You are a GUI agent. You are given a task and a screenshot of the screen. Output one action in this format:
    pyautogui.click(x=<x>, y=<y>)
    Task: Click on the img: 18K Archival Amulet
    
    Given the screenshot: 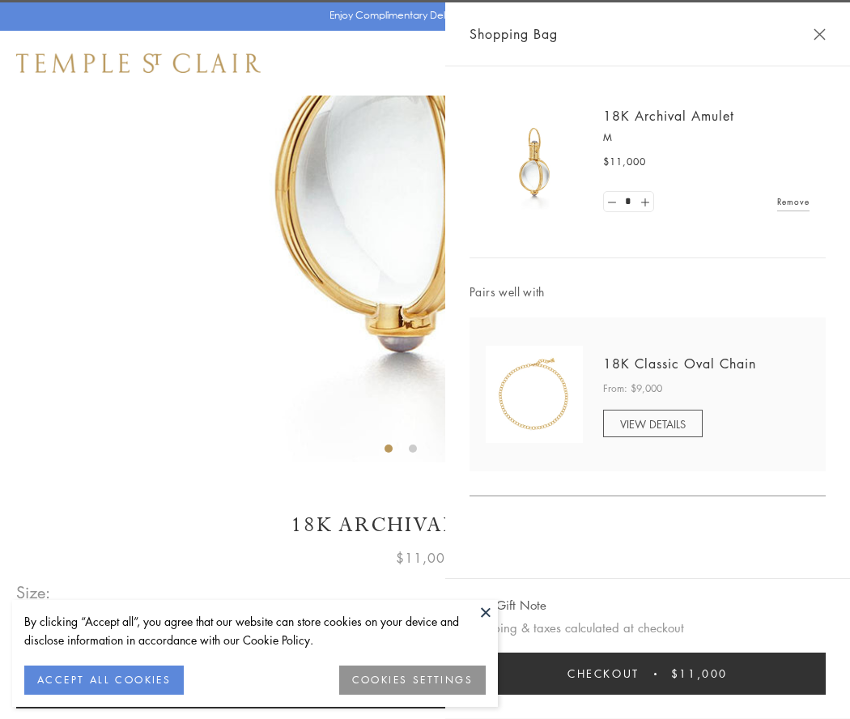 What is the action you would take?
    pyautogui.click(x=534, y=162)
    